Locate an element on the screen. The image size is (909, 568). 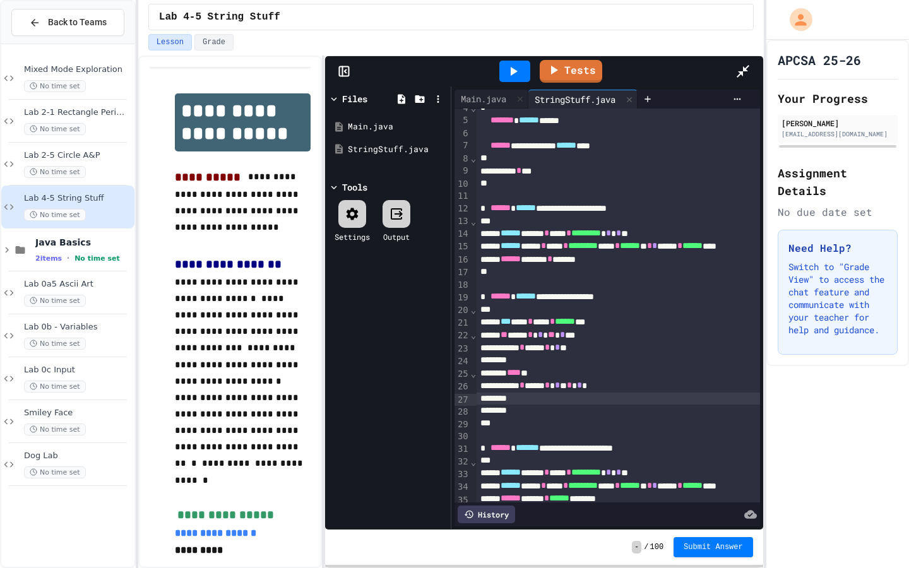
div: 27 is located at coordinates (462, 400).